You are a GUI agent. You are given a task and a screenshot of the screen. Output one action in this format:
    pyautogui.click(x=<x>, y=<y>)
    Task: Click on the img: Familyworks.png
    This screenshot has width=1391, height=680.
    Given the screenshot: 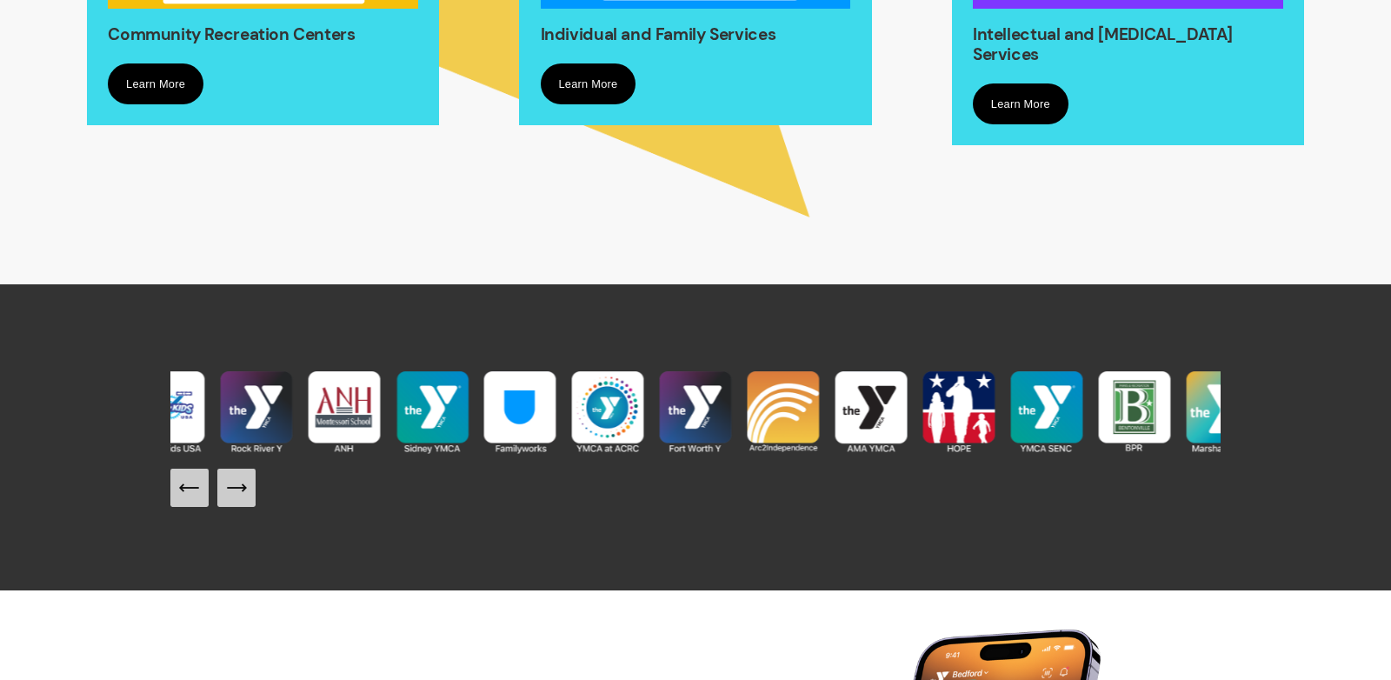 What is the action you would take?
    pyautogui.click(x=520, y=411)
    